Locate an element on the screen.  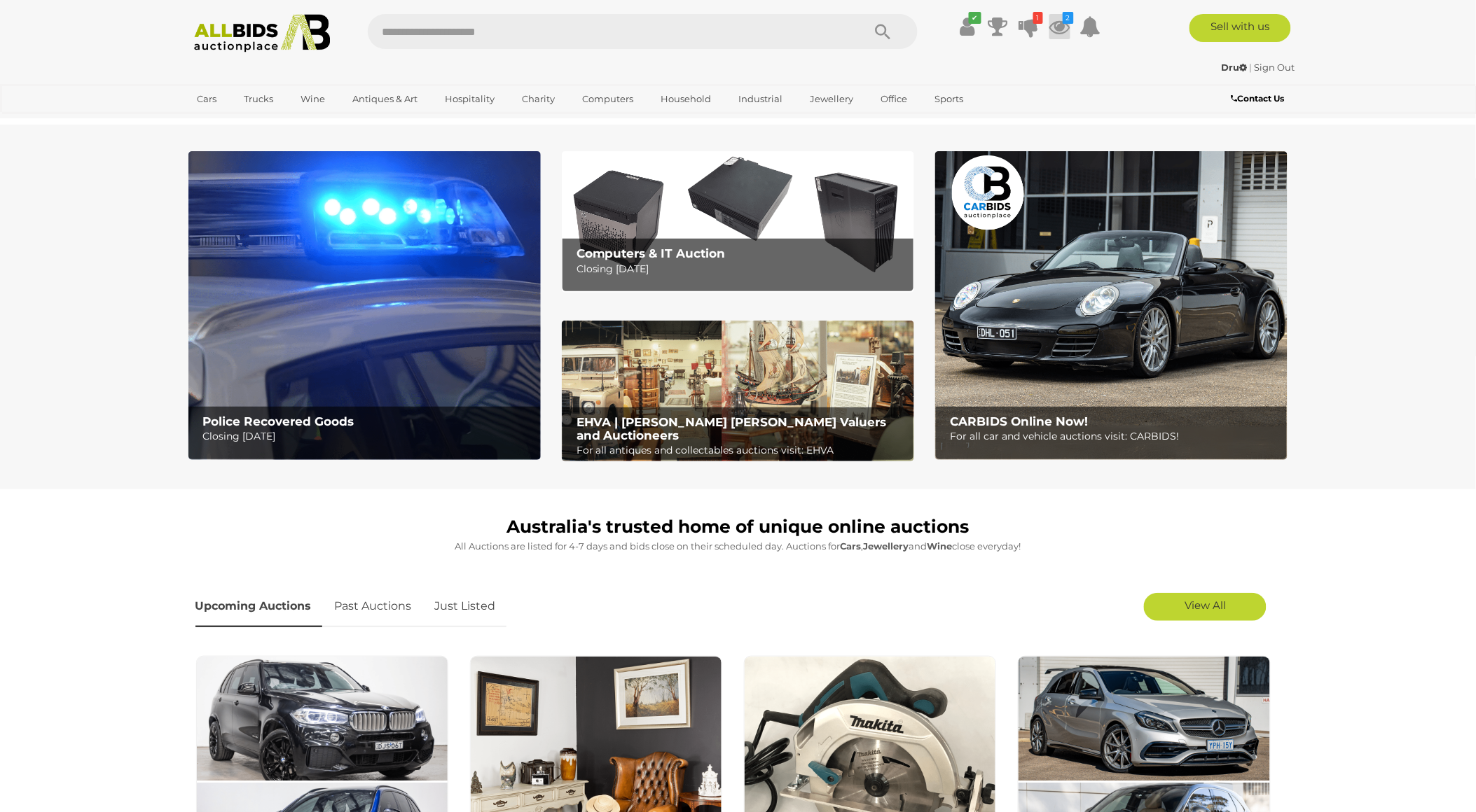
b: Contact Us is located at coordinates (1257, 98).